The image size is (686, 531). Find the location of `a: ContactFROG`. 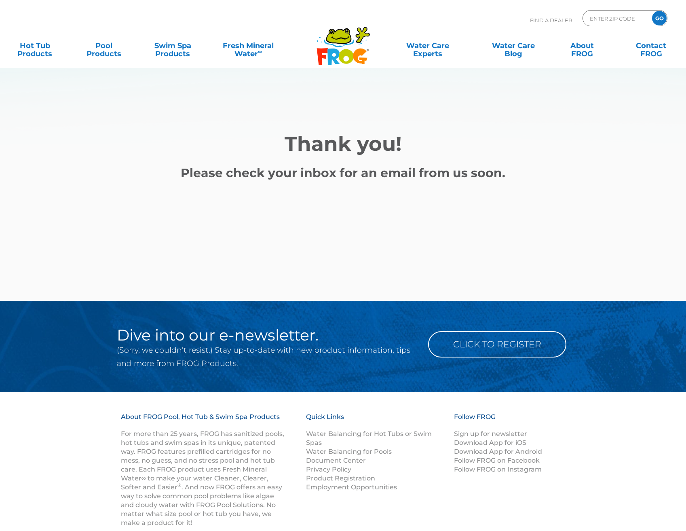

a: ContactFROG is located at coordinates (651, 46).